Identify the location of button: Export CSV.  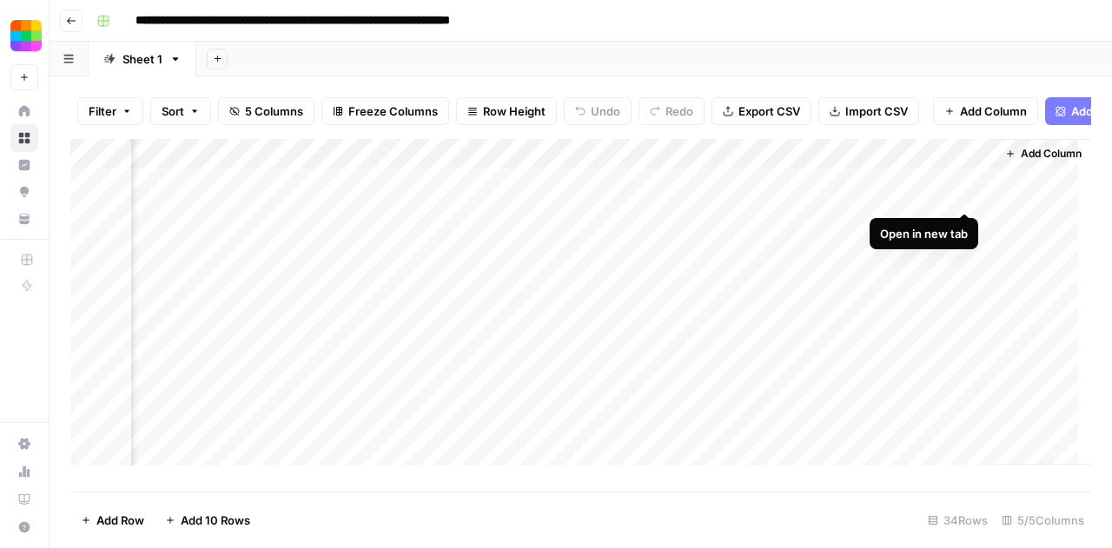
(761, 111).